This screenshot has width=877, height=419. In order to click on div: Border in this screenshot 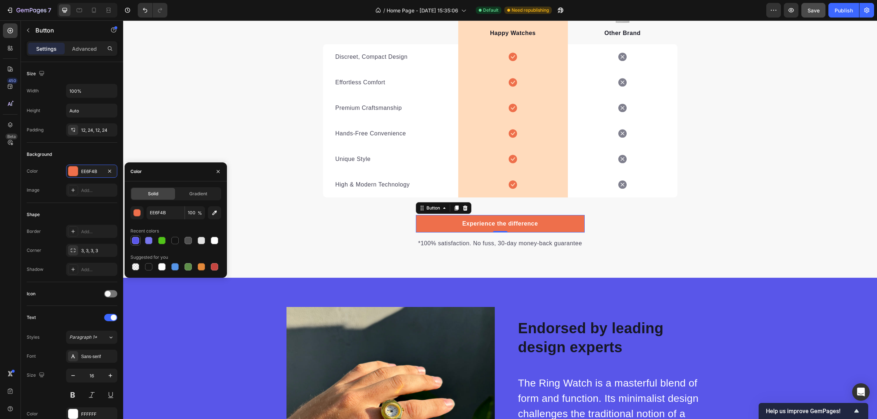, I will do `click(34, 232)`.